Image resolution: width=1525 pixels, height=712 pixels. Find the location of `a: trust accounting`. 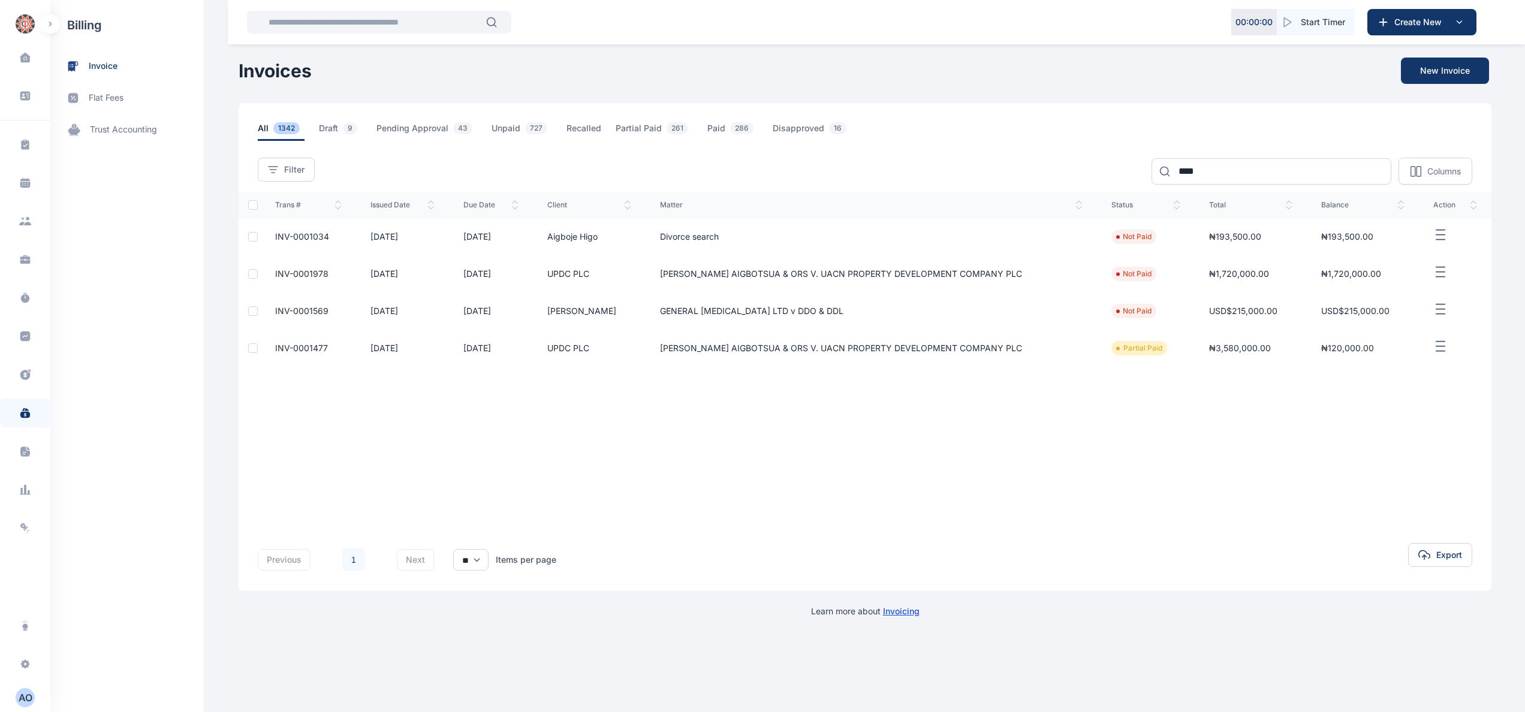

a: trust accounting is located at coordinates (127, 130).